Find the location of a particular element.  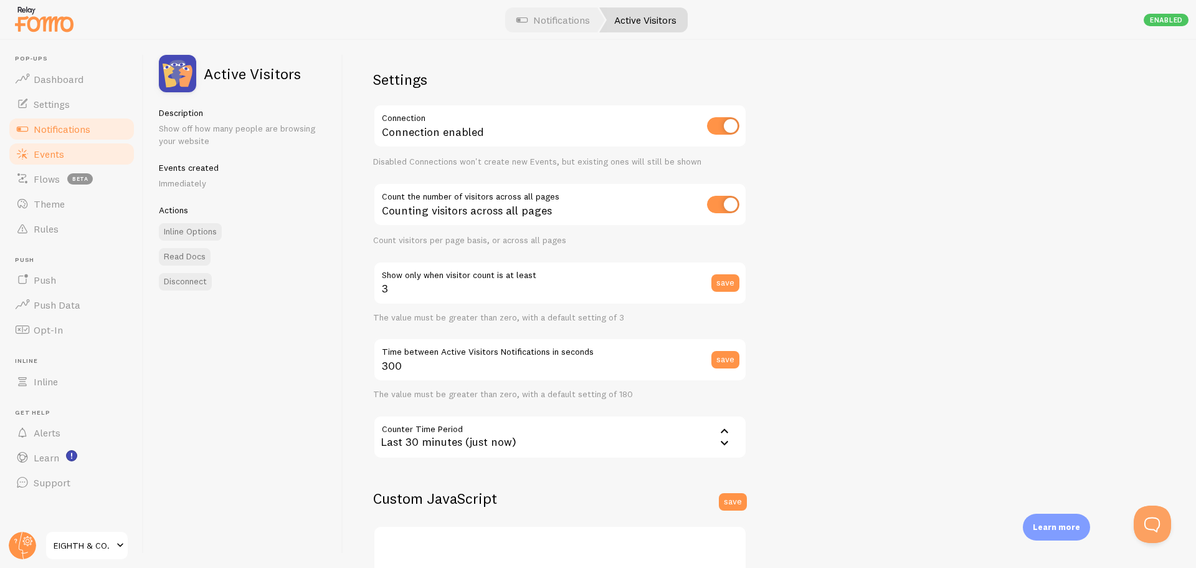

input: 180 is located at coordinates (560, 360).